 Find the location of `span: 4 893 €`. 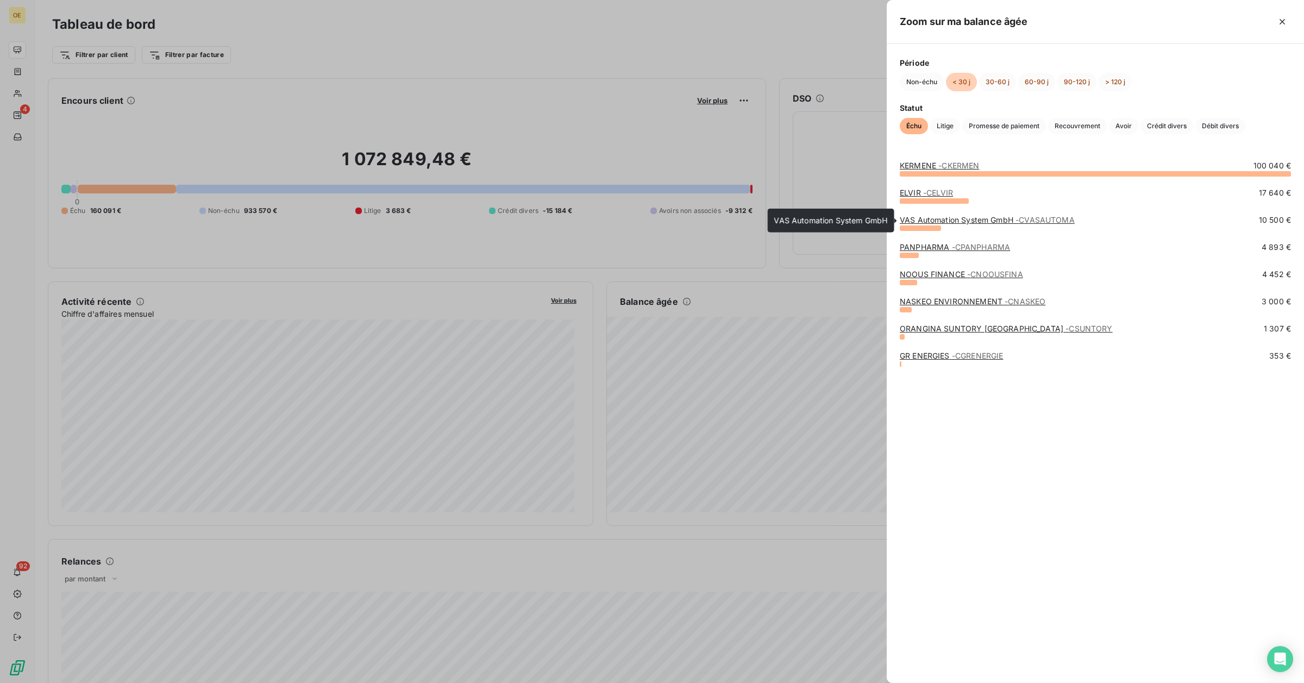

span: 4 893 € is located at coordinates (1276, 247).